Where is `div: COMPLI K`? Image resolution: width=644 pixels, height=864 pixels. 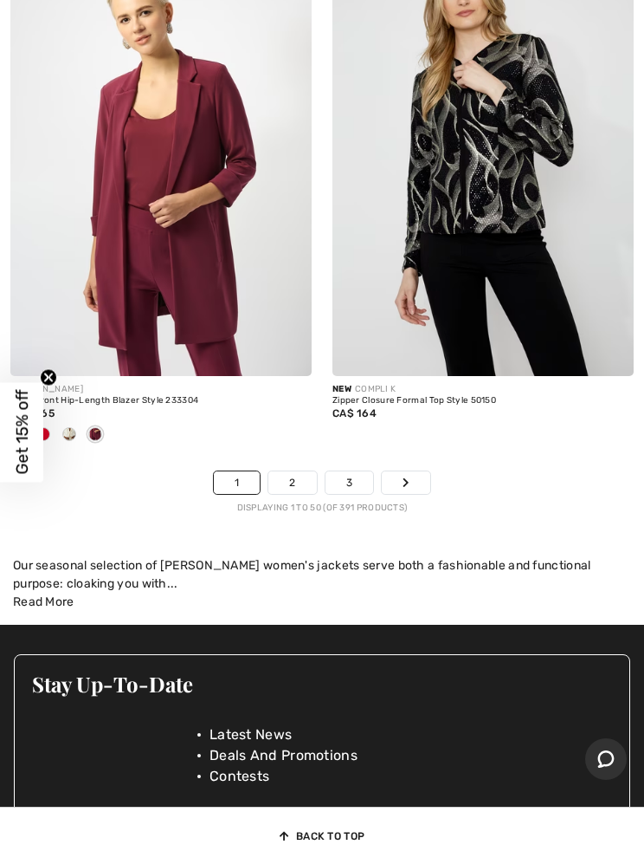 div: COMPLI K is located at coordinates (483, 389).